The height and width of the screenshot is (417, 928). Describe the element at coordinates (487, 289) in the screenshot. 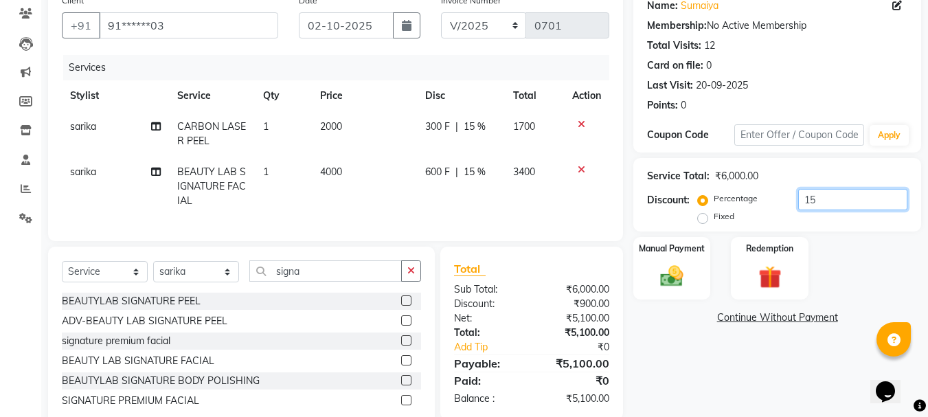

I see `div: Sub Total:` at that location.